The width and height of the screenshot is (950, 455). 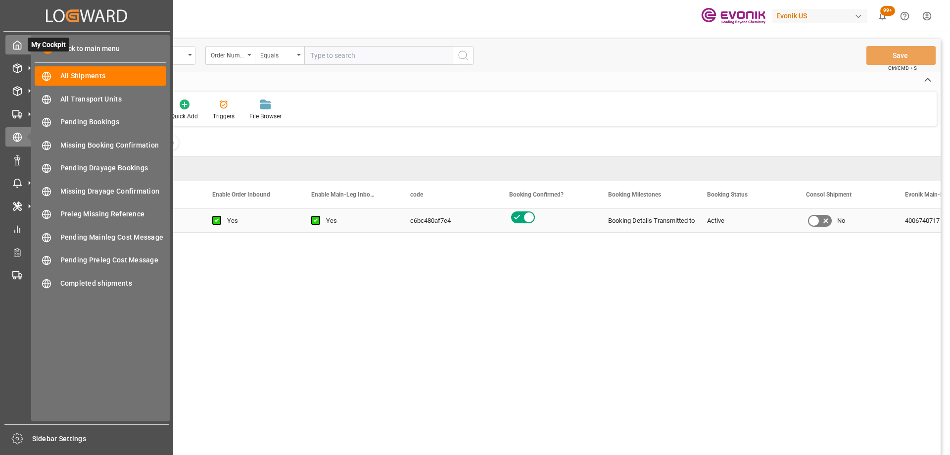 What do you see at coordinates (184, 116) in the screenshot?
I see `div: Quick Add` at bounding box center [184, 116].